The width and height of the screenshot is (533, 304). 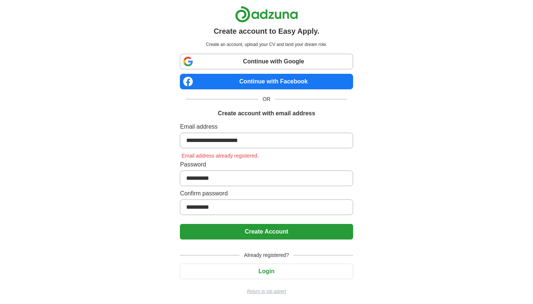 I want to click on span: Already registered?, so click(x=266, y=255).